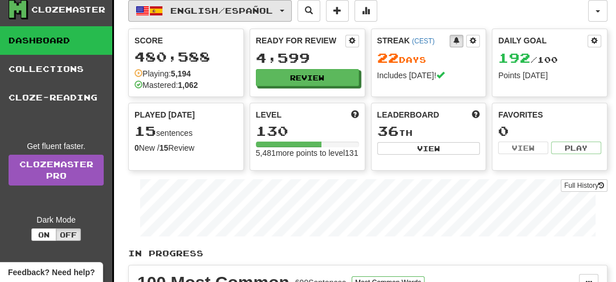  What do you see at coordinates (549, 115) in the screenshot?
I see `div: Favorites` at bounding box center [549, 115].